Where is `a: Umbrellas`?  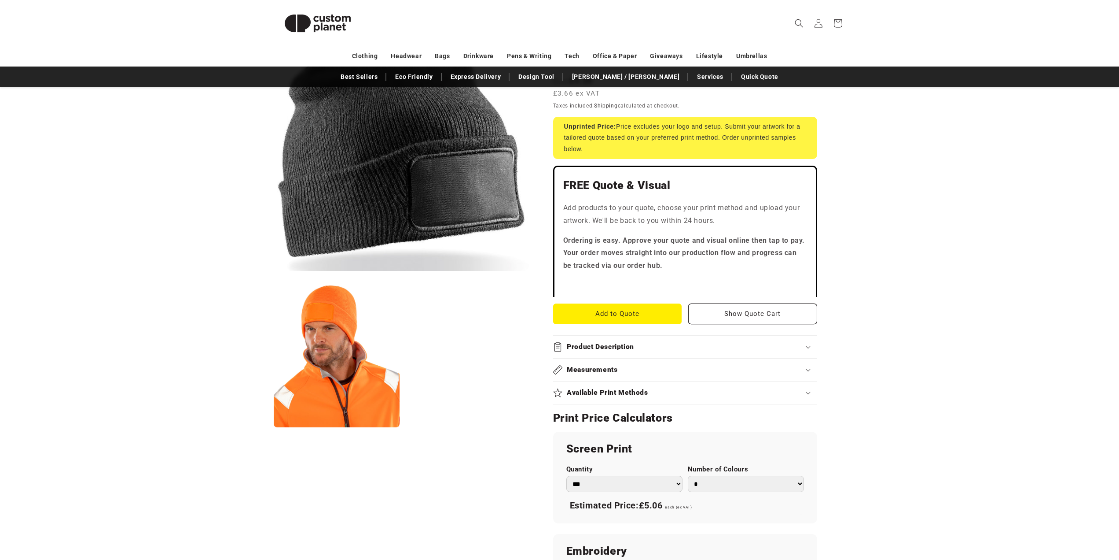
a: Umbrellas is located at coordinates (752, 56).